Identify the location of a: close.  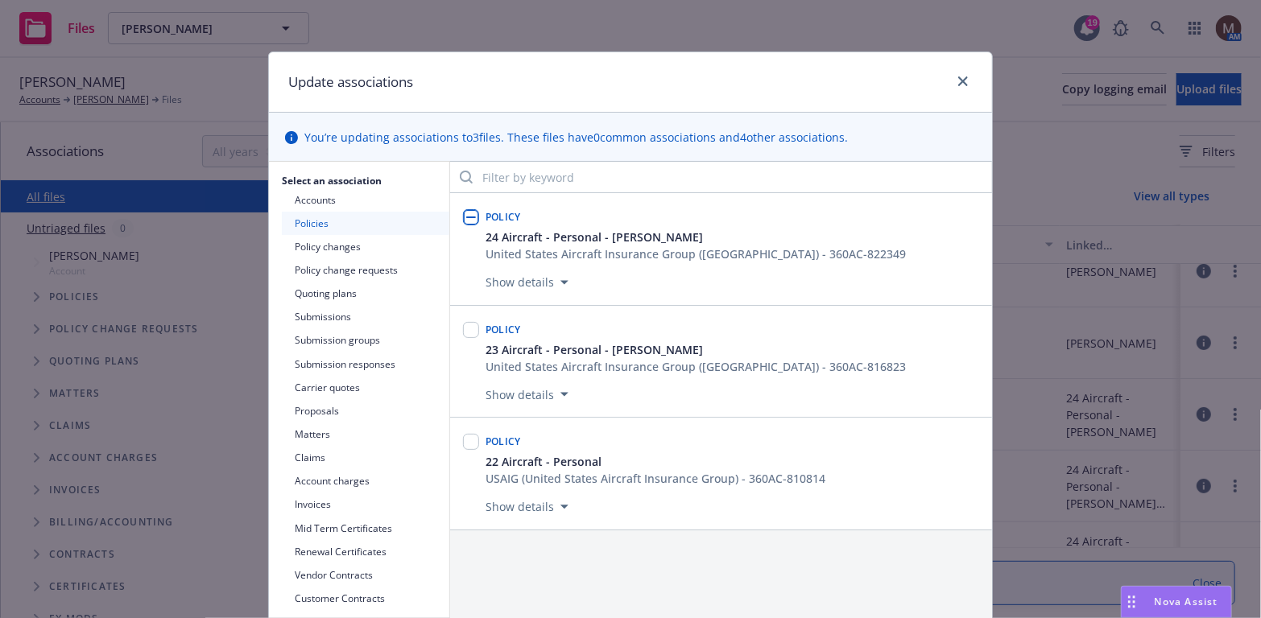
(963, 81).